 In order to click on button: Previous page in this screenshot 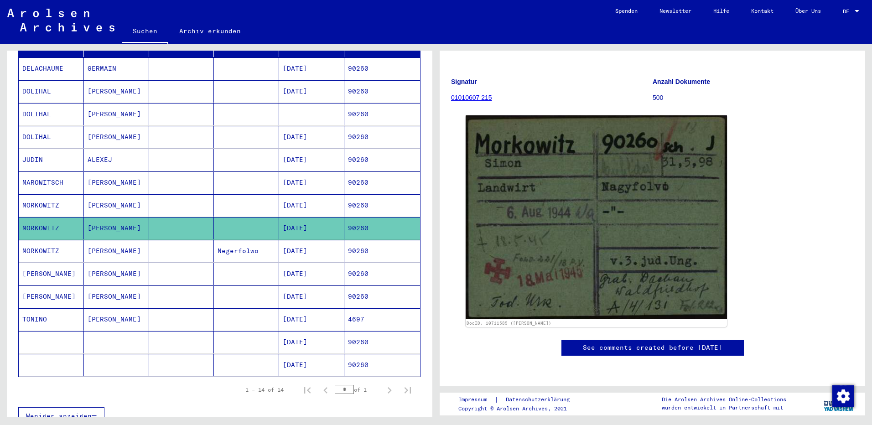, I will do `click(326, 390)`.